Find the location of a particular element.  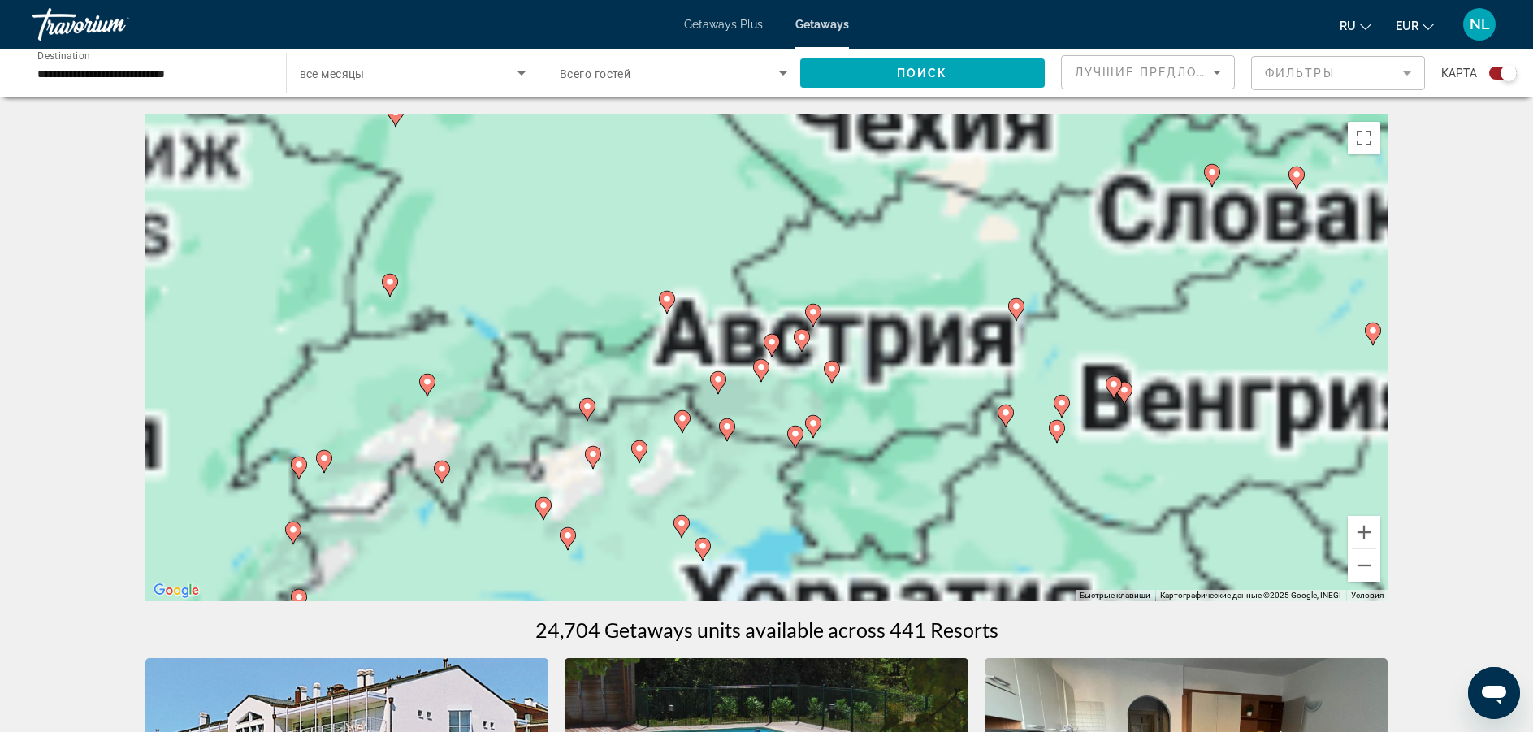

img: Google is located at coordinates (176, 591).